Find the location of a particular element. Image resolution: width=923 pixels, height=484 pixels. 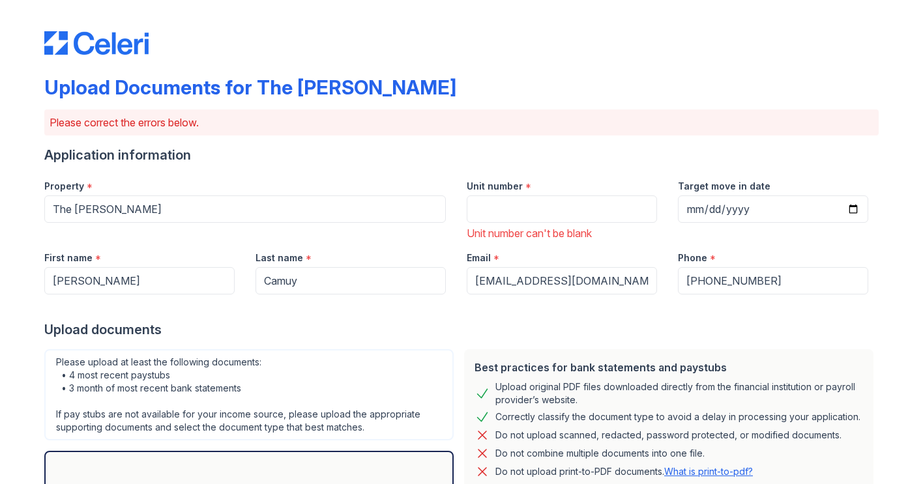

div: Upload original PDF files downloaded directly from the financial institution or payroll provider’... is located at coordinates (679, 394).